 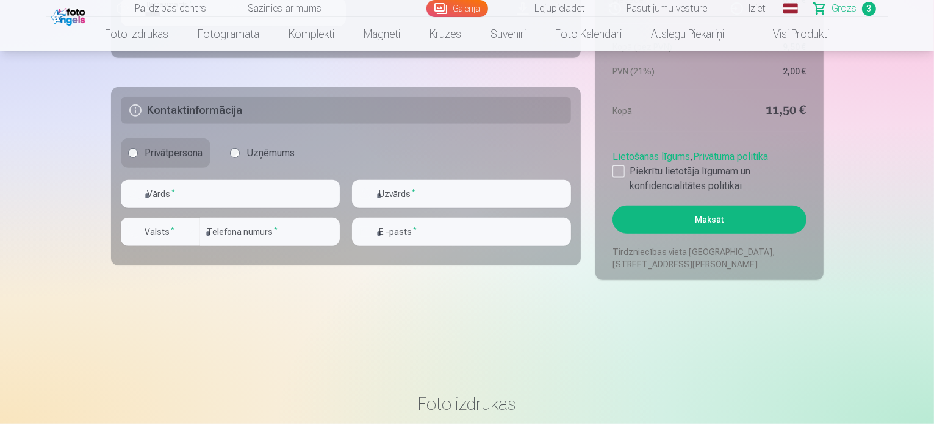 What do you see at coordinates (869, 9) in the screenshot?
I see `span: 3` at bounding box center [869, 9].